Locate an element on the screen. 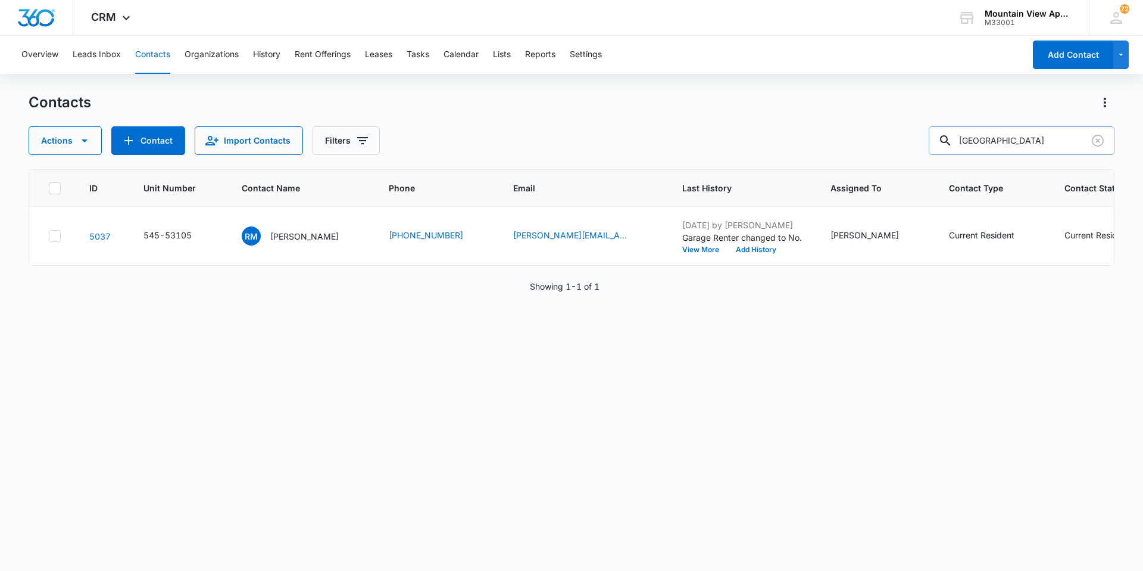 The height and width of the screenshot is (571, 1143). button: History is located at coordinates (267, 55).